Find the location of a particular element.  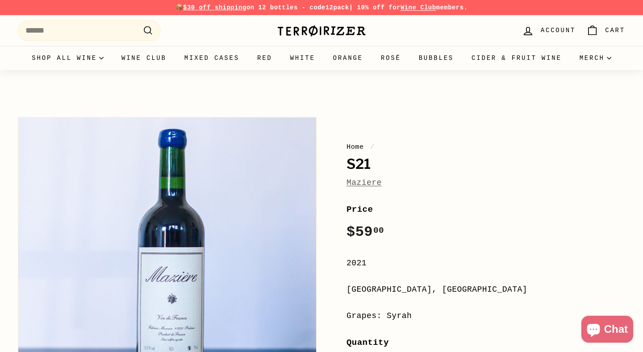

label: Price is located at coordinates (486, 210).